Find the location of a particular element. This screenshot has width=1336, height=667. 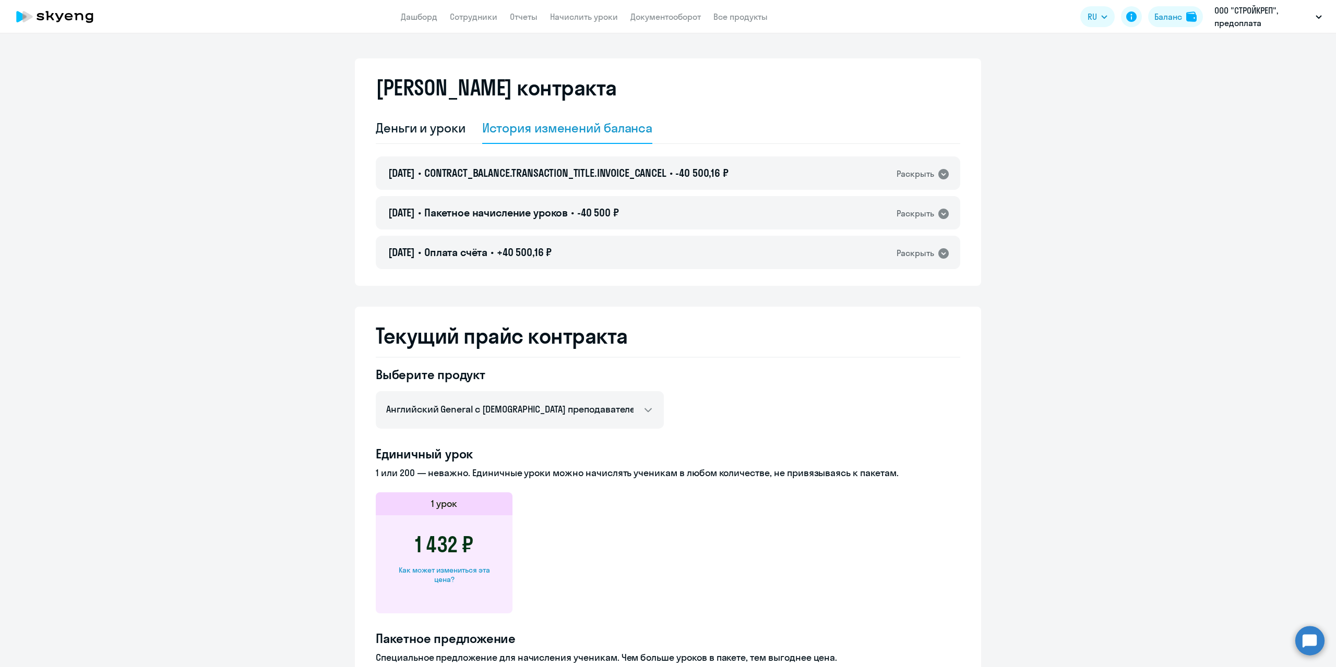

span: Оплата счёта is located at coordinates (456, 252).